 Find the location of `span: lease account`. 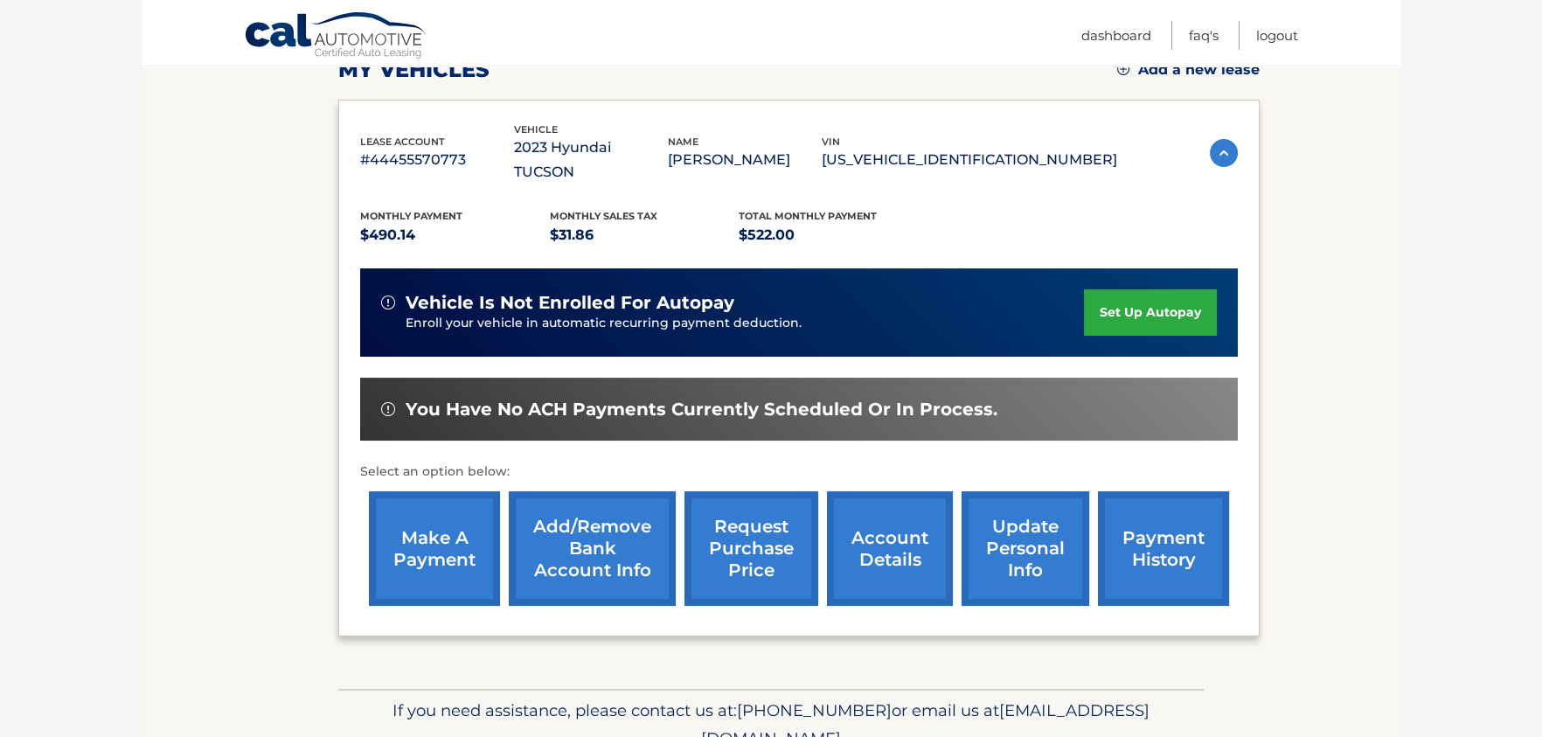

span: lease account is located at coordinates (402, 142).